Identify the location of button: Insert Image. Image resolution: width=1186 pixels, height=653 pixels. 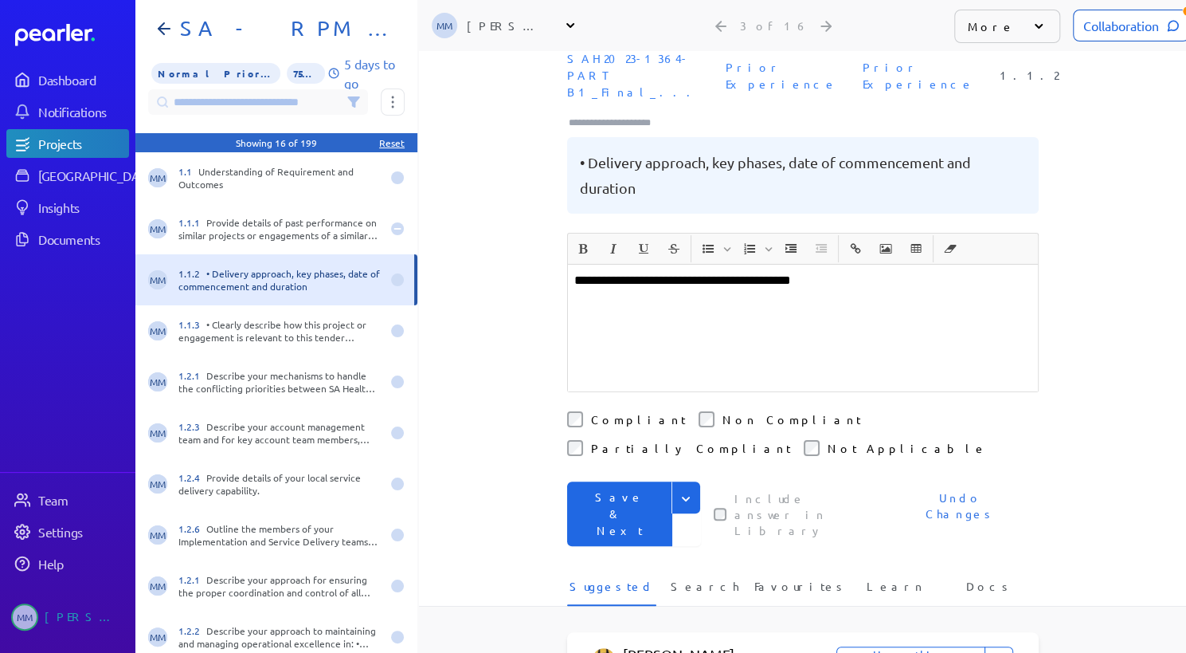
(886, 249).